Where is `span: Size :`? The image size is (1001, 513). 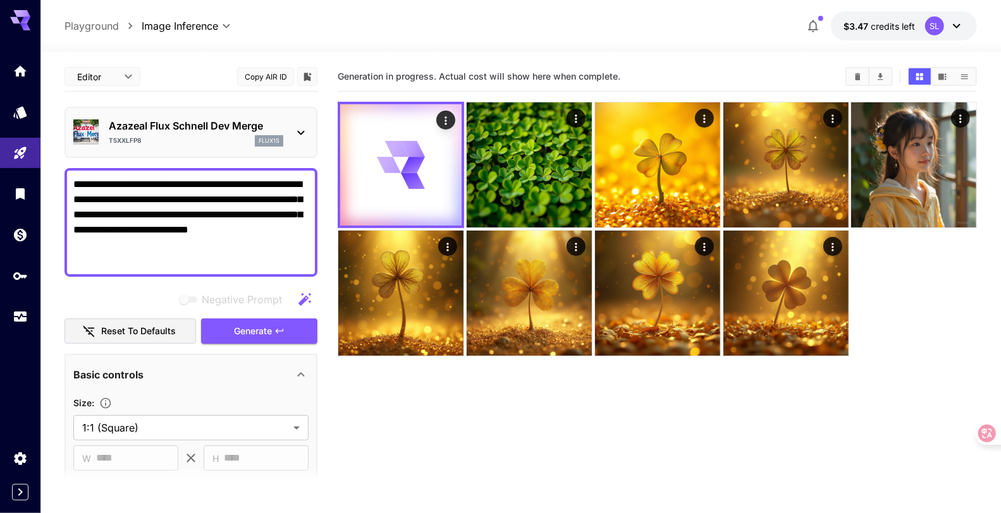 span: Size : is located at coordinates (83, 403).